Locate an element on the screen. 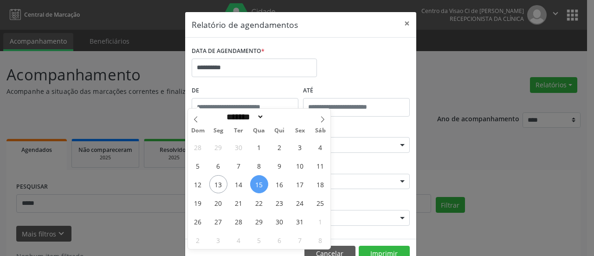  span: Outubro 28, 2025 is located at coordinates (239, 221).